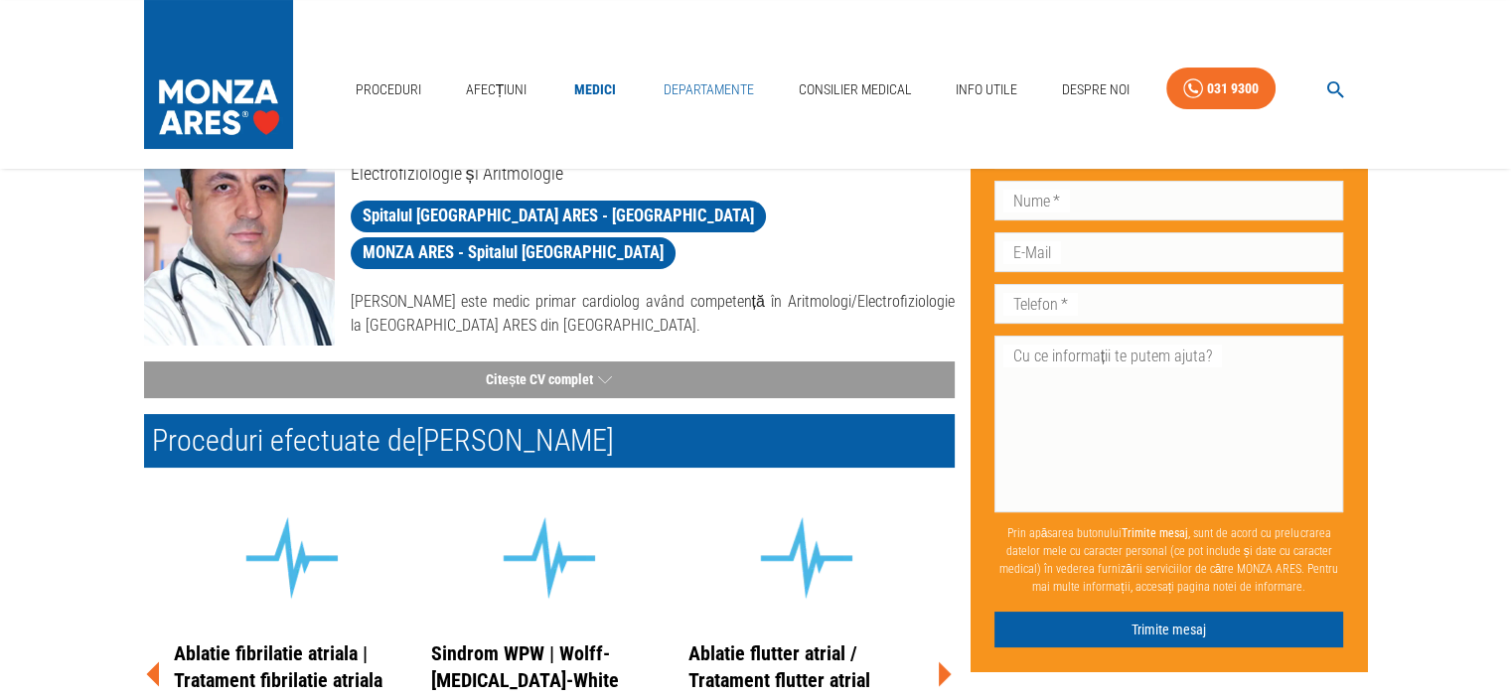 The height and width of the screenshot is (698, 1511). What do you see at coordinates (1169, 630) in the screenshot?
I see `button: Trimite mesaj` at bounding box center [1169, 630].